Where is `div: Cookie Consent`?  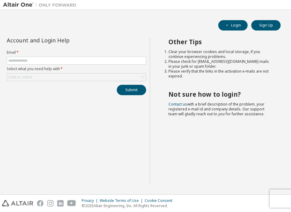 div: Cookie Consent is located at coordinates (160, 201).